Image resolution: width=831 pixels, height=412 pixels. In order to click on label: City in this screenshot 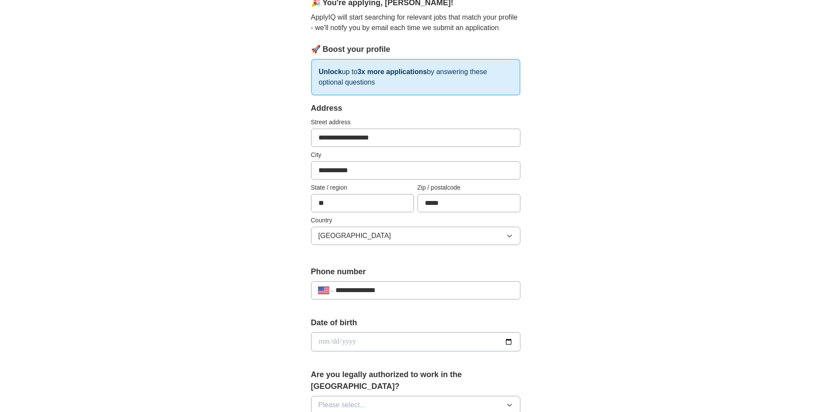, I will do `click(416, 155)`.